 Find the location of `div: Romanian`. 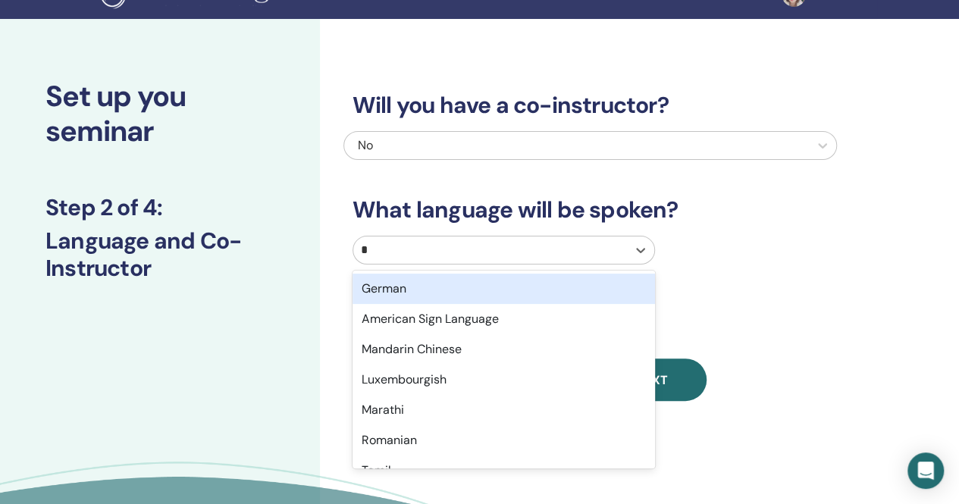

div: Romanian is located at coordinates (504, 441).